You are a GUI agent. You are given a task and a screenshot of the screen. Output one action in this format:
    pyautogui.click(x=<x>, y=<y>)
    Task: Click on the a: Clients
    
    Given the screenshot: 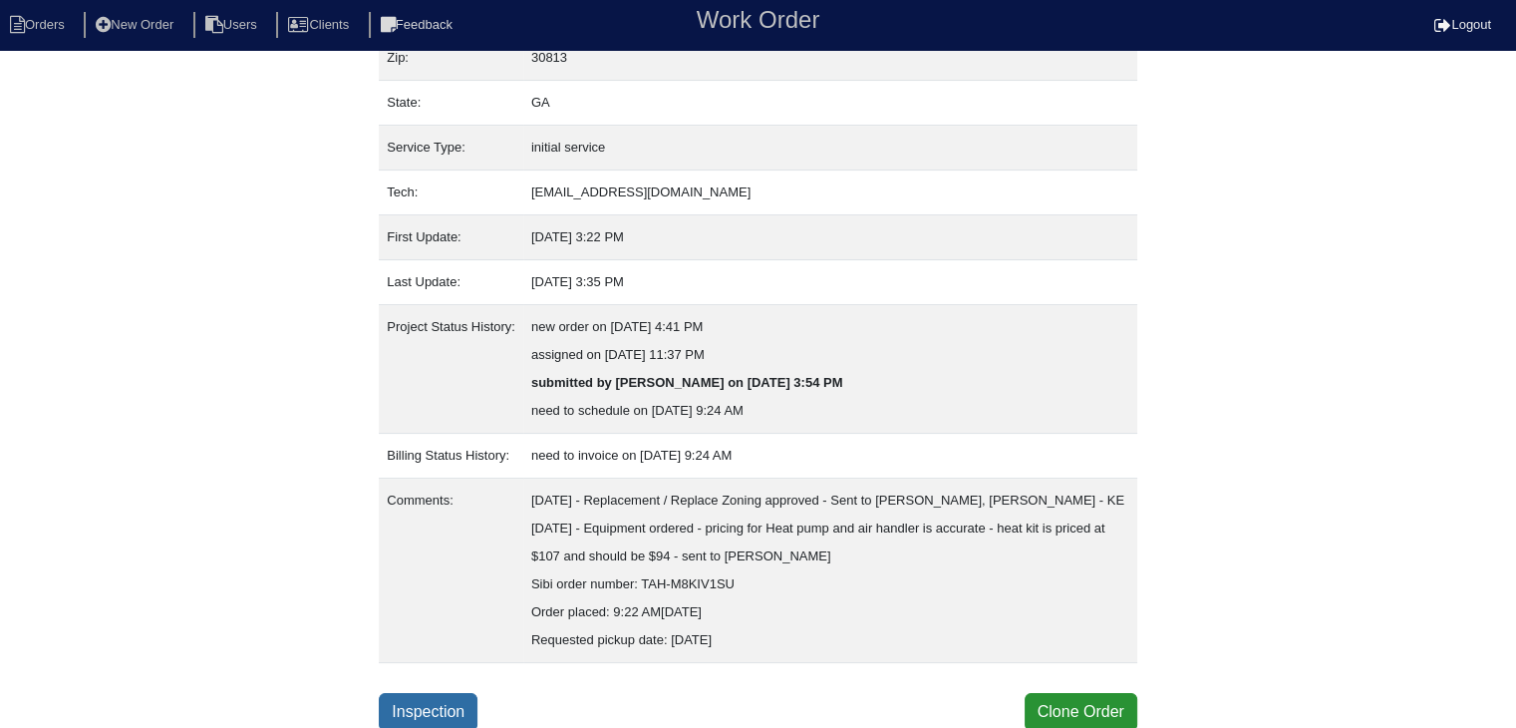 What is the action you would take?
    pyautogui.click(x=320, y=24)
    